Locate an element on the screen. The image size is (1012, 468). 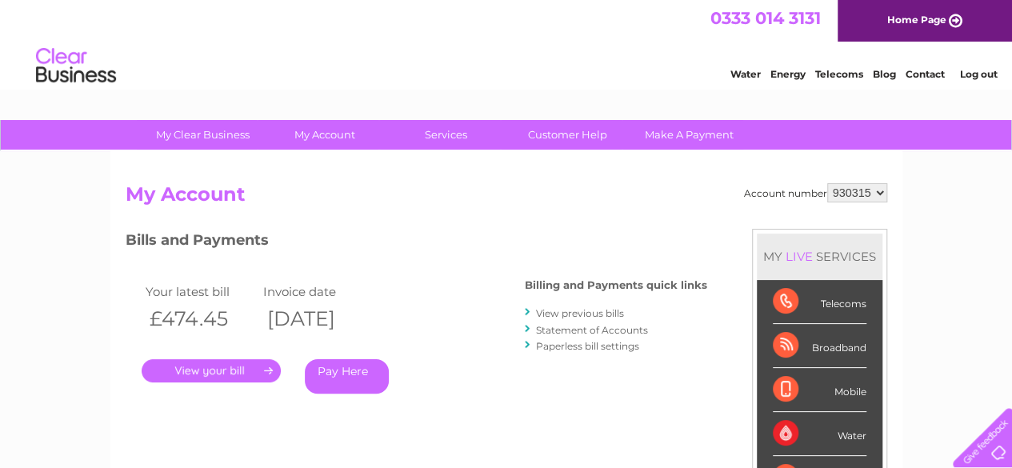
a: My Account is located at coordinates (324, 134).